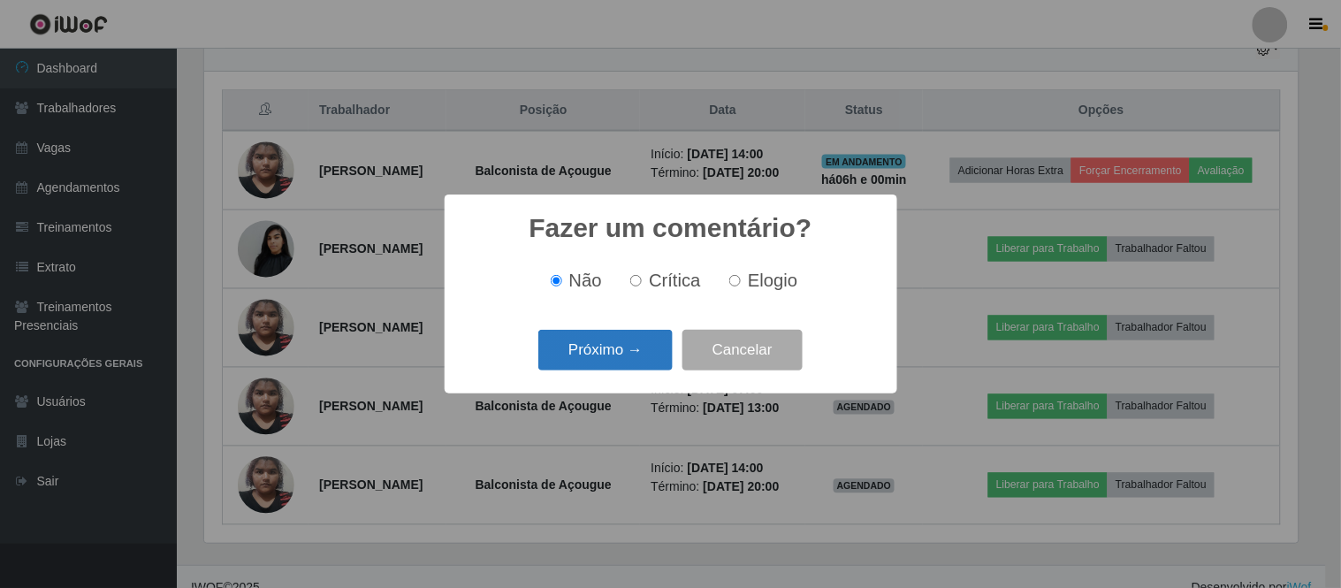 The image size is (1341, 588). I want to click on input: Crítica, so click(636, 280).